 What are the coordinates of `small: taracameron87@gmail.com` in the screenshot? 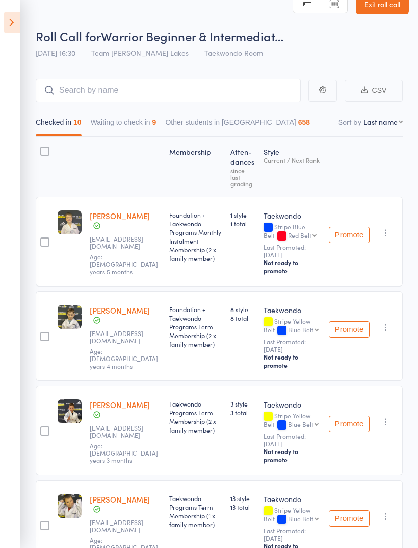 It's located at (123, 242).